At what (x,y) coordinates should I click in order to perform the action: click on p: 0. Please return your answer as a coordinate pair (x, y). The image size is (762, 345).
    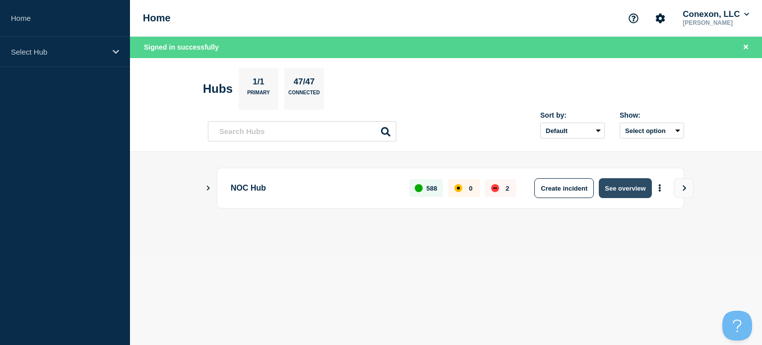
    Looking at the image, I should click on (470, 188).